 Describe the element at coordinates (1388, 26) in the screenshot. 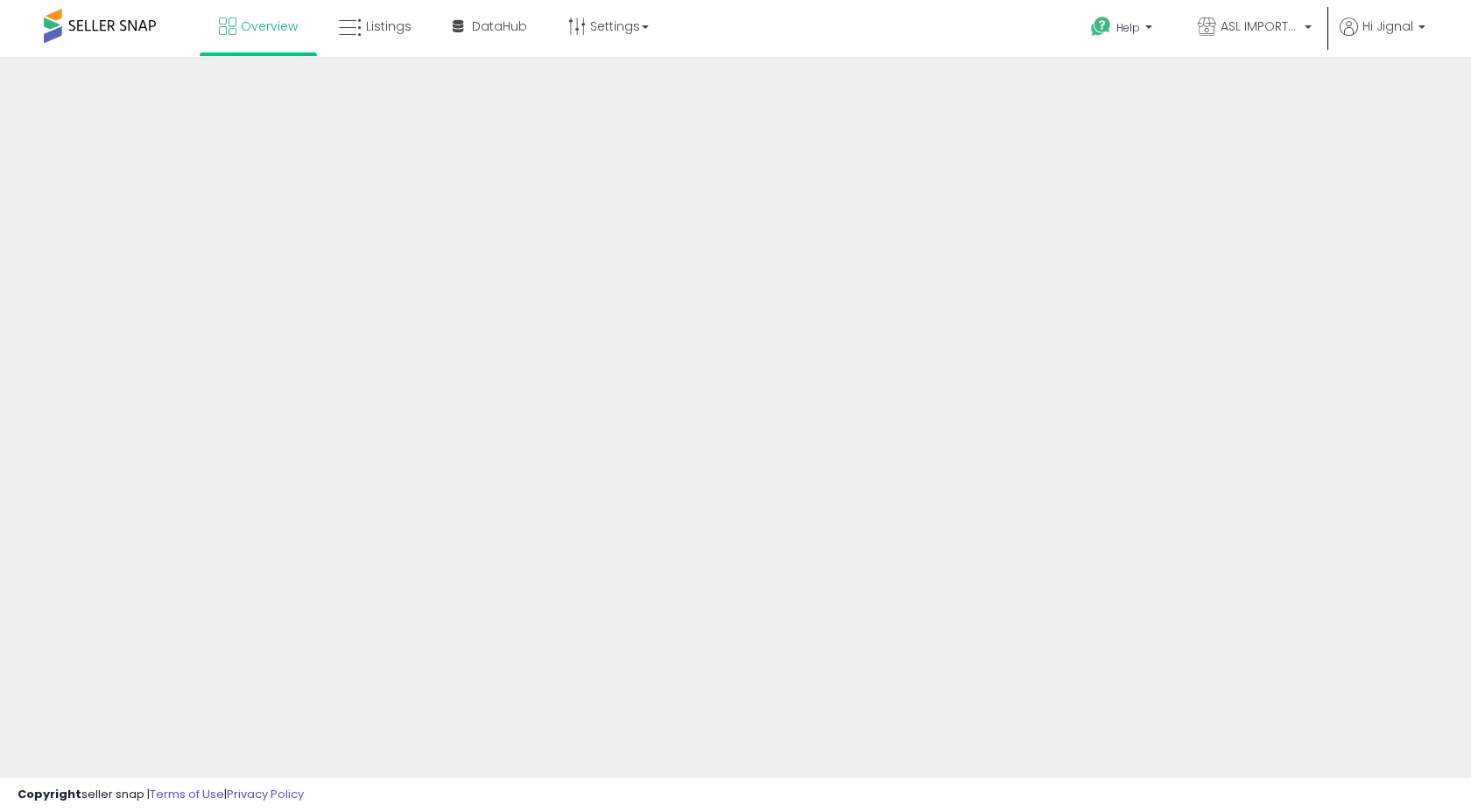

I see `span: Hi Jignal` at that location.